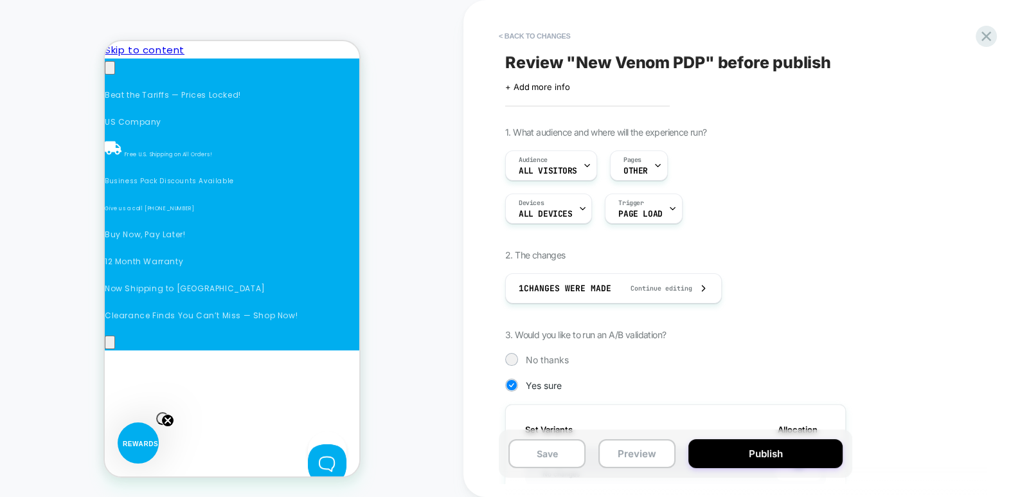 The image size is (1029, 497). I want to click on span: Page Load, so click(640, 214).